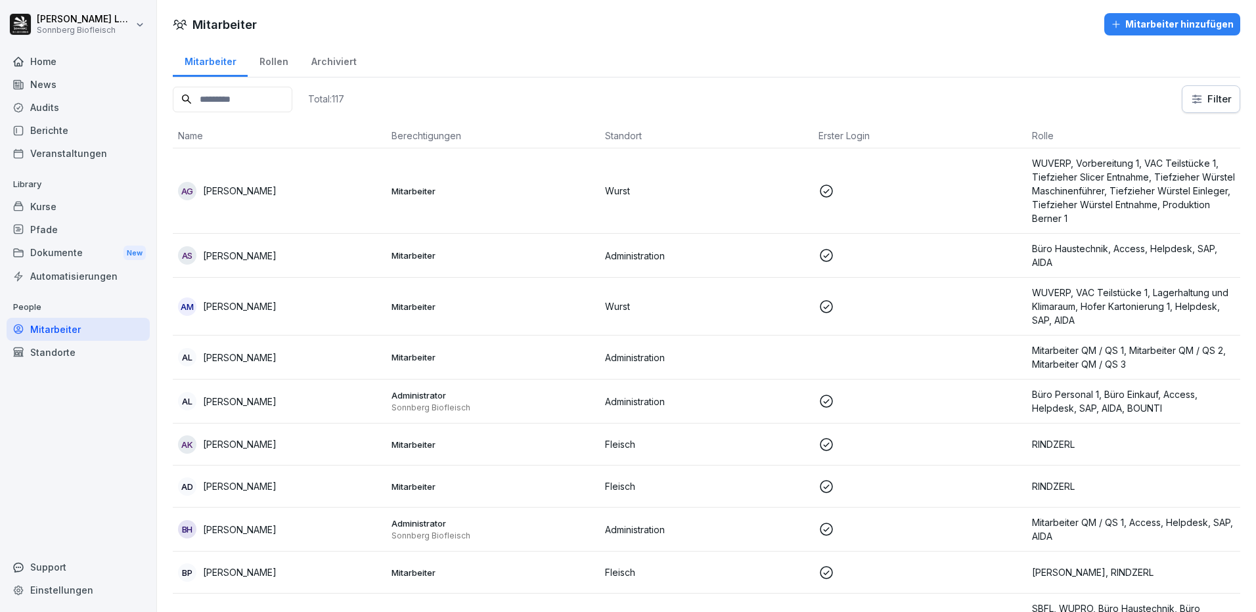 The height and width of the screenshot is (612, 1256). I want to click on p: WUVERP, VAC Teilstücke 1, Lagerhaltung und Klimaraum, Hofer Kartonierung 1, Helpdesk, SAP, AIDA, so click(1133, 306).